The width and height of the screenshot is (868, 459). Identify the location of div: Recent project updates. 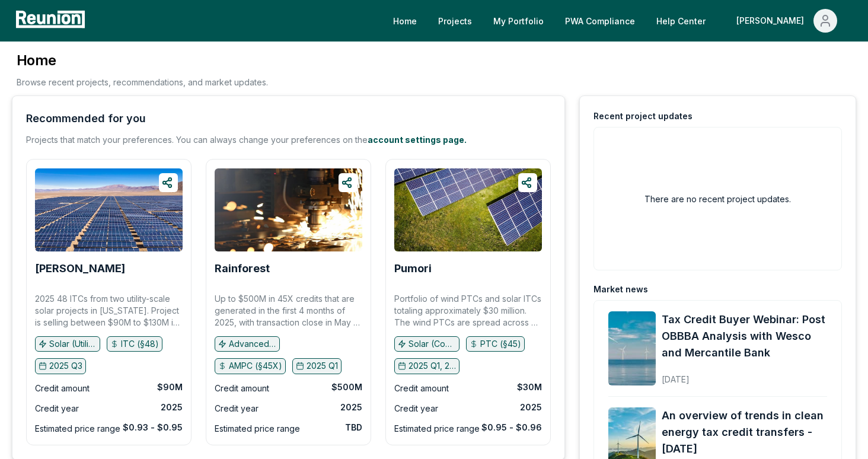
(642, 116).